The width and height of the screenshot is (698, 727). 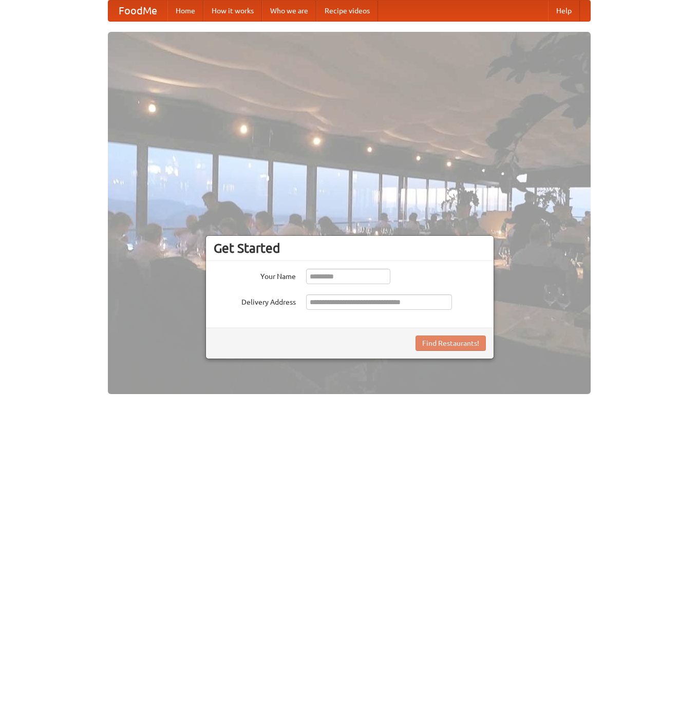 I want to click on label: Delivery Address, so click(x=255, y=301).